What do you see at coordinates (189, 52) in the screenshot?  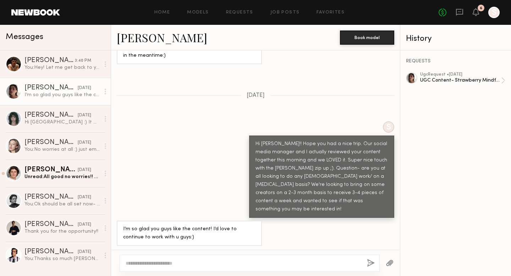 I see `div: Still working on the last video but here’s some content in the meantime:)` at bounding box center [189, 52].